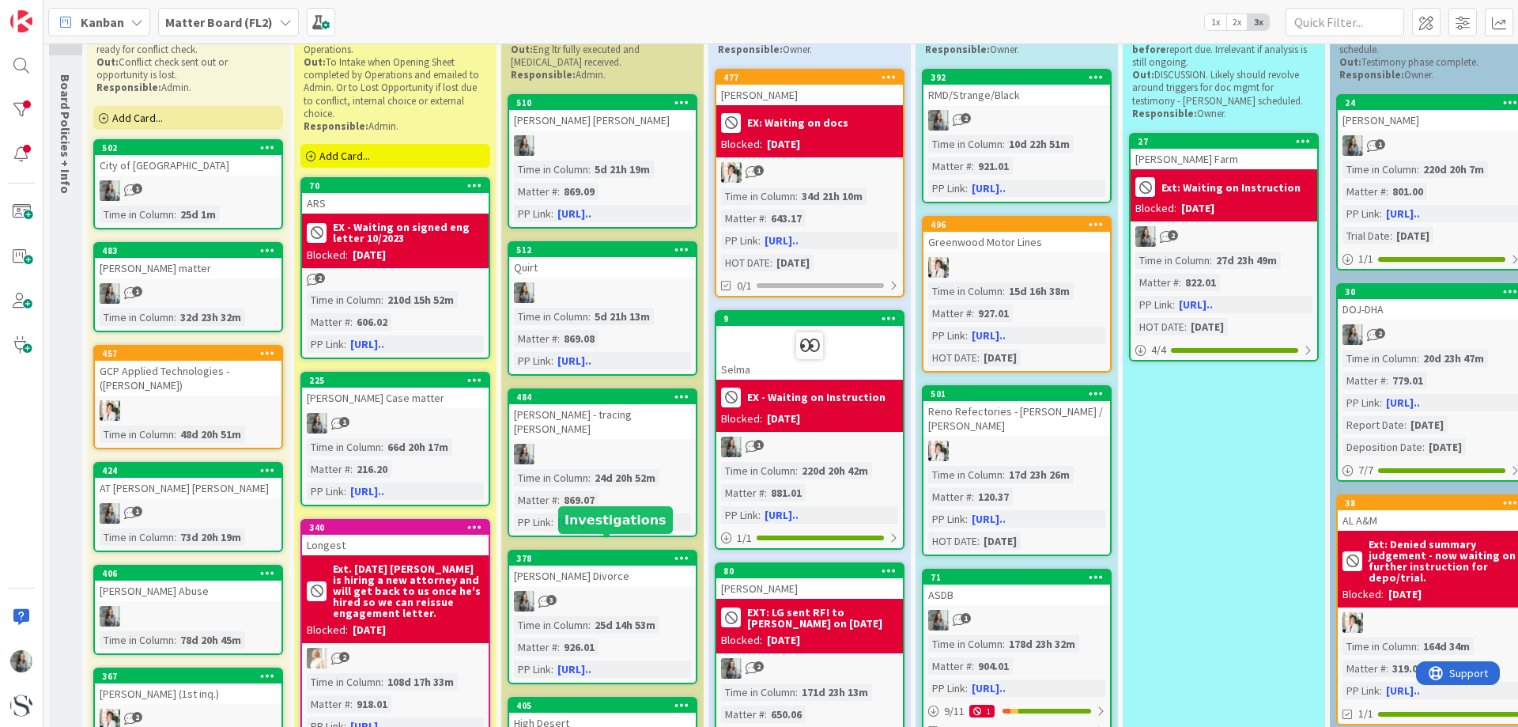 This screenshot has width=1518, height=727. I want to click on div: 496, so click(1020, 225).